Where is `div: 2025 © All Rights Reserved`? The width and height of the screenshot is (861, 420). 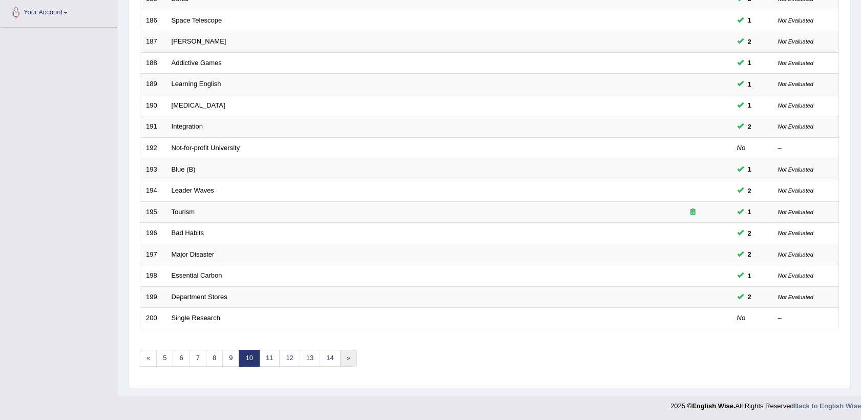 div: 2025 © All Rights Reserved is located at coordinates (766, 403).